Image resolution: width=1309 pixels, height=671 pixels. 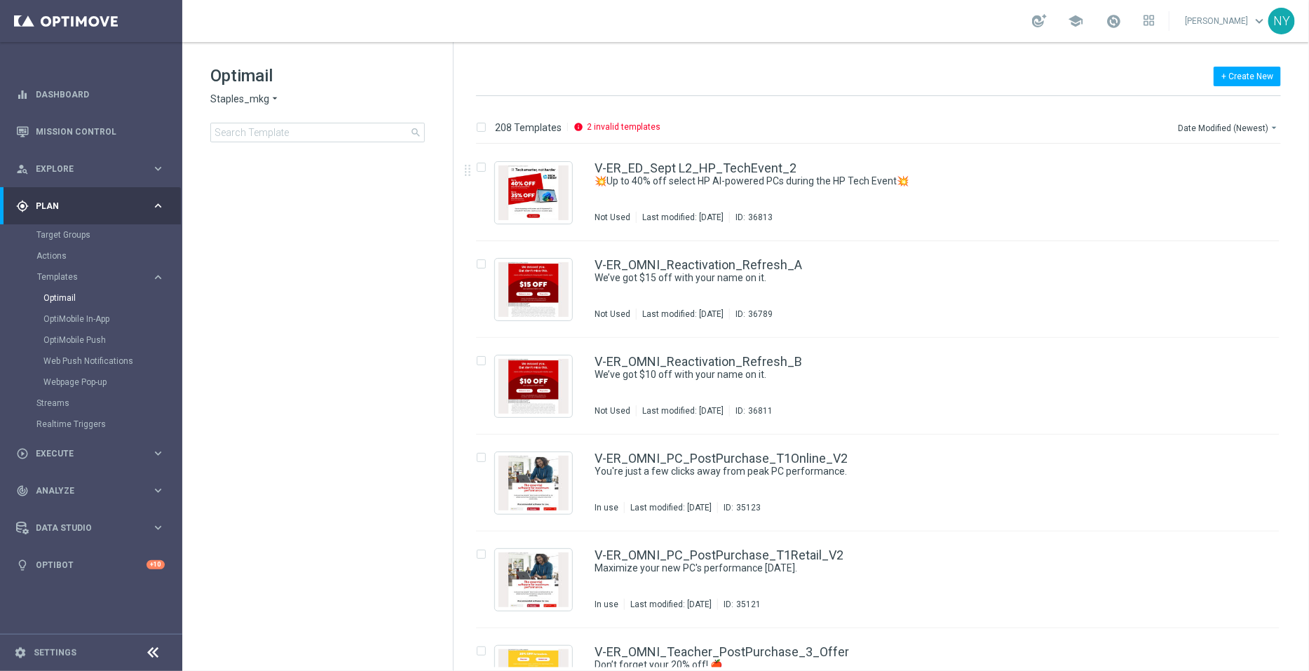 What do you see at coordinates (534, 290) in the screenshot?
I see `img: 36789.jpeg` at bounding box center [534, 290].